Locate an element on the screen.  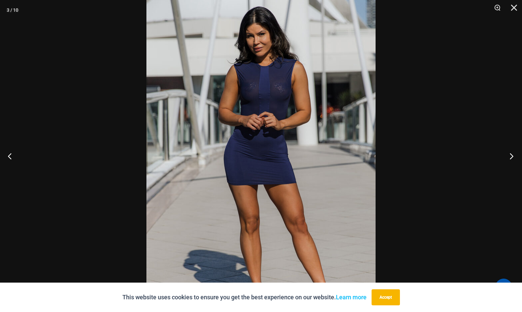
button: Accept is located at coordinates (386, 297).